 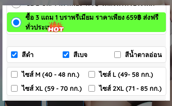 I want to click on input: ไซส์ M (40 - 48 กก.), so click(x=14, y=74).